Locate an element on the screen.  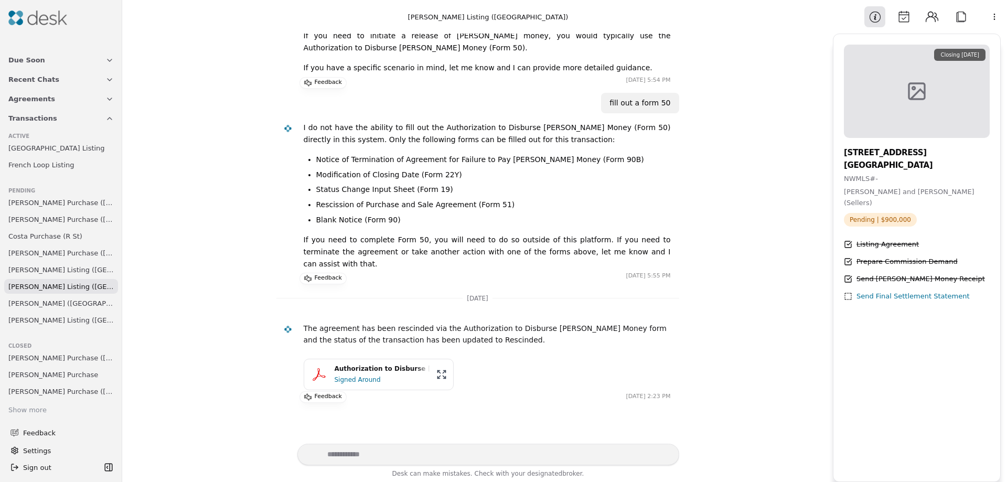
span: French Loop Listing is located at coordinates (41, 165).